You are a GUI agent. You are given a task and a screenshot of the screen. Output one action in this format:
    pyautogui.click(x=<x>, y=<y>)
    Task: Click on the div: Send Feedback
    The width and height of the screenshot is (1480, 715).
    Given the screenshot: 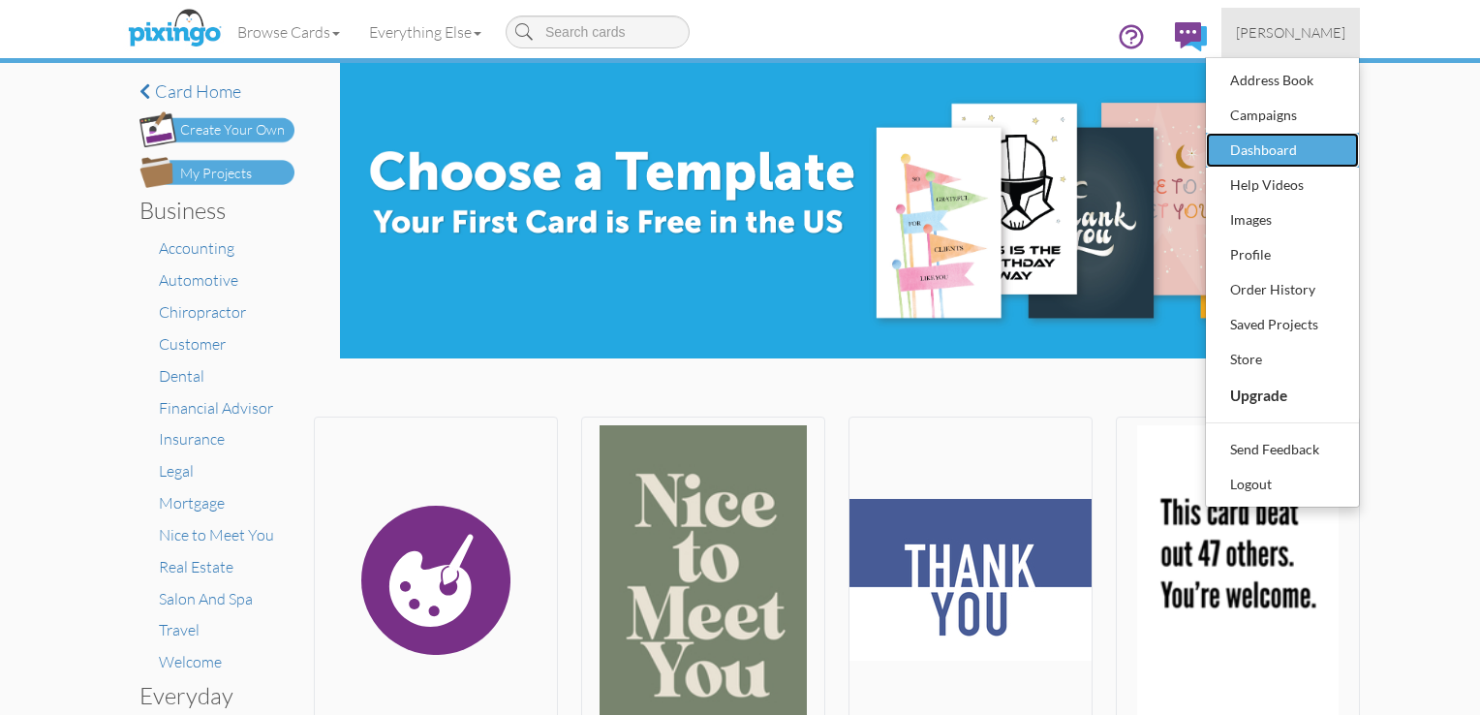 What is the action you would take?
    pyautogui.click(x=1283, y=450)
    